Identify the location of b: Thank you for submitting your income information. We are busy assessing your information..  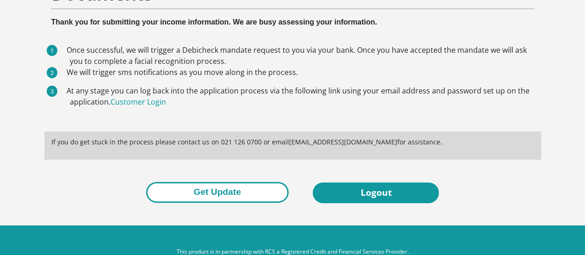
(214, 22).